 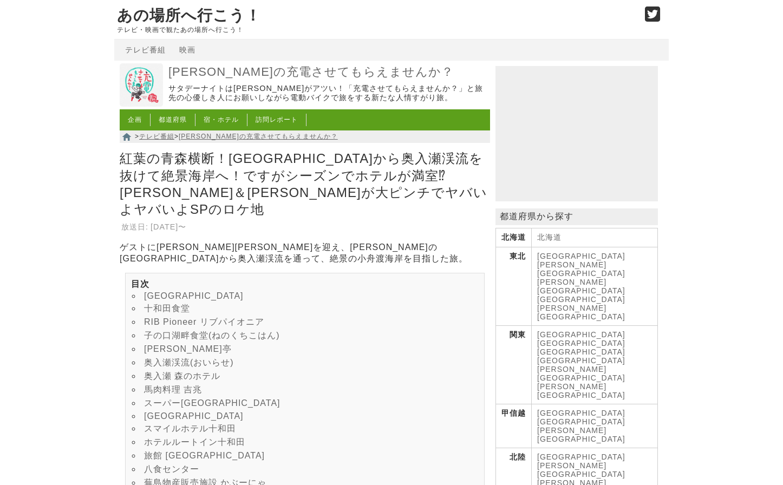 I want to click on a: 出川哲朗の充電させてもらえませんか？, so click(x=141, y=103).